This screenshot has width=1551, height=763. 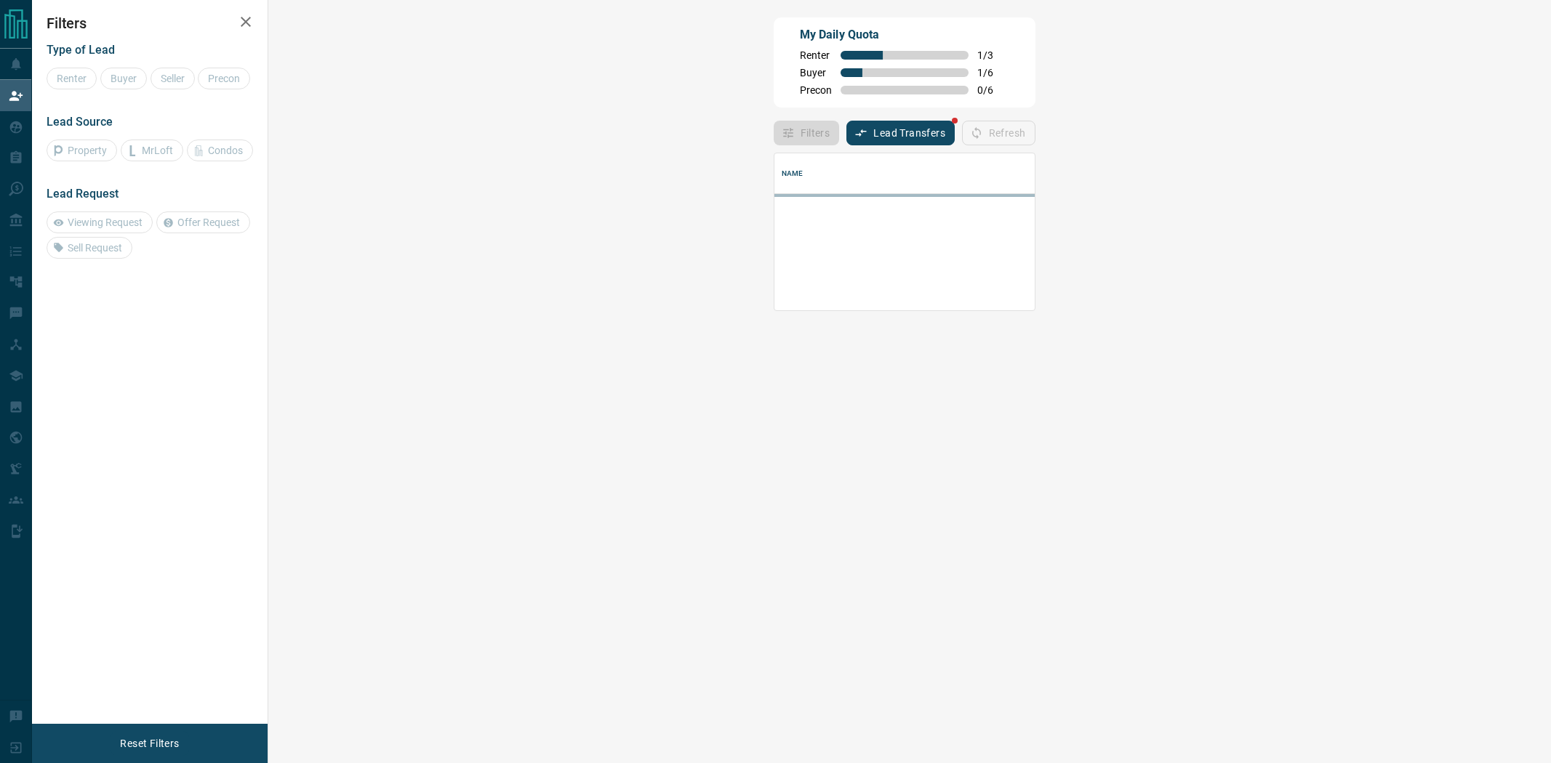 What do you see at coordinates (149, 744) in the screenshot?
I see `button: Reset Filters` at bounding box center [149, 744].